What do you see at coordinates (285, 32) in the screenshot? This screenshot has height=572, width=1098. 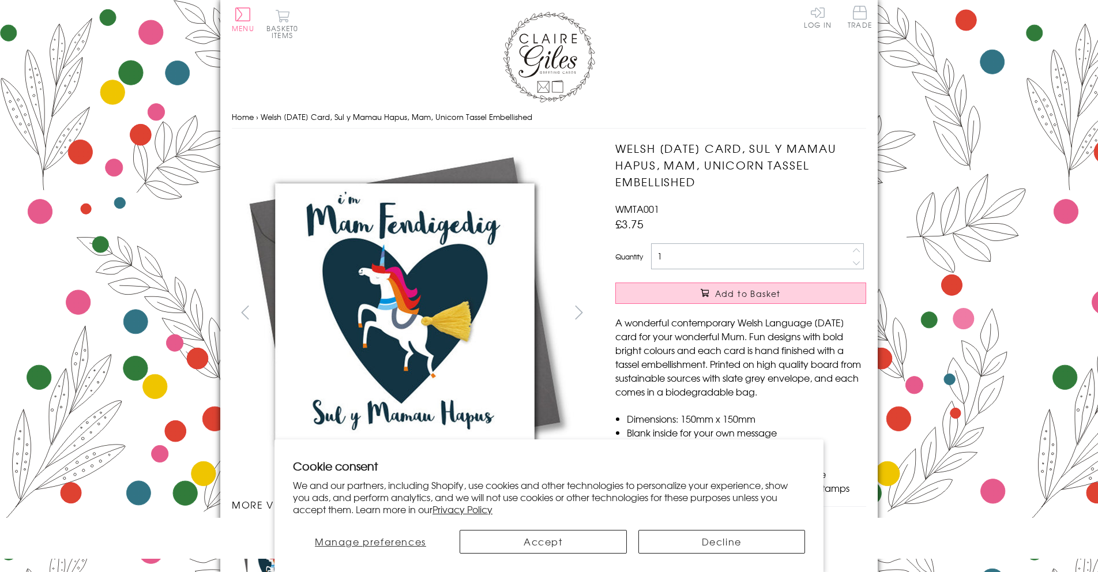 I see `span: 0 items` at bounding box center [285, 32].